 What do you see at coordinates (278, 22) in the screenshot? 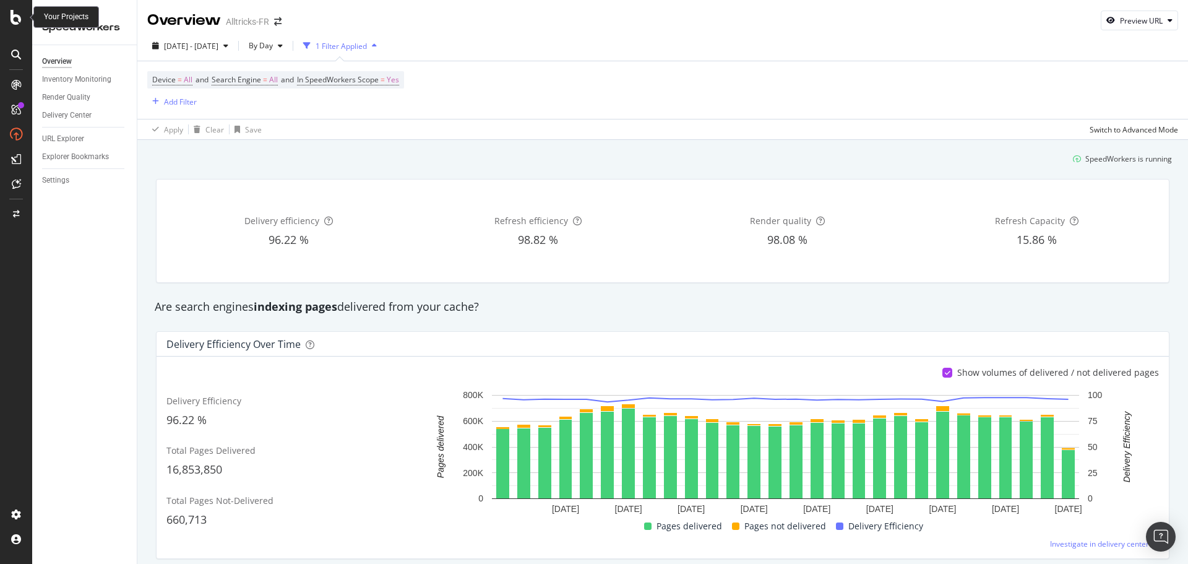
I see `div: arrow-right-arrow-left` at bounding box center [278, 22].